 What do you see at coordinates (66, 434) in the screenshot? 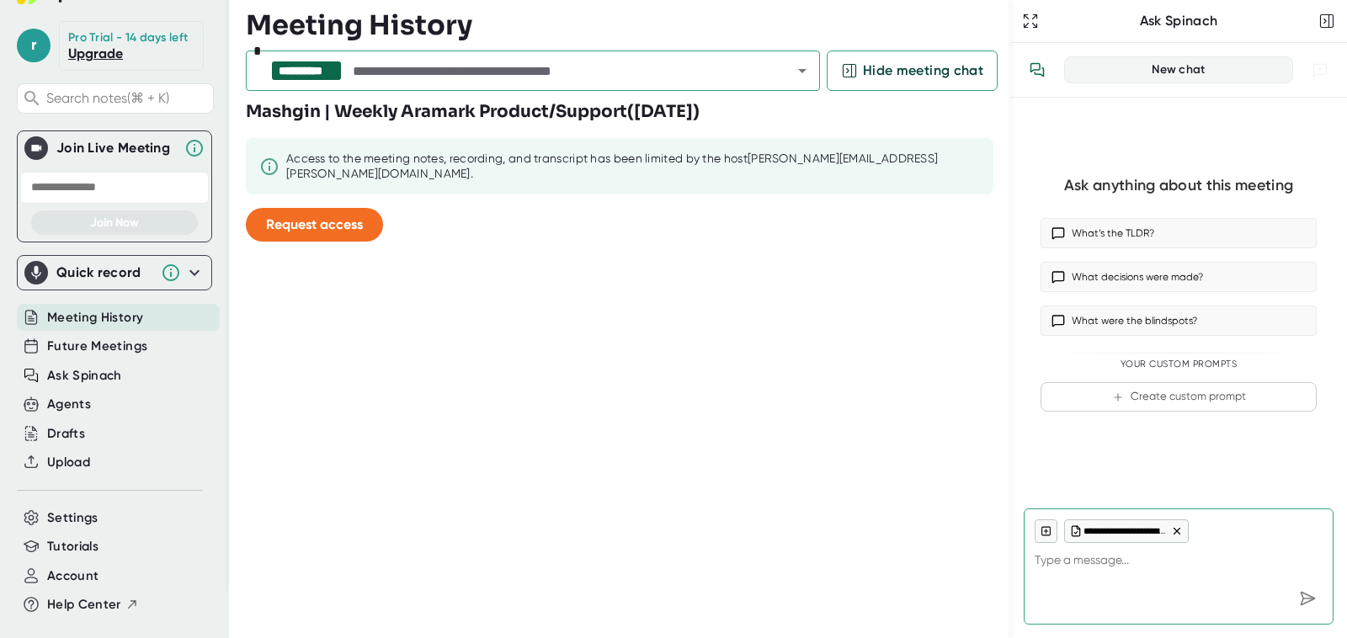
I see `div: Drafts` at bounding box center [66, 434].